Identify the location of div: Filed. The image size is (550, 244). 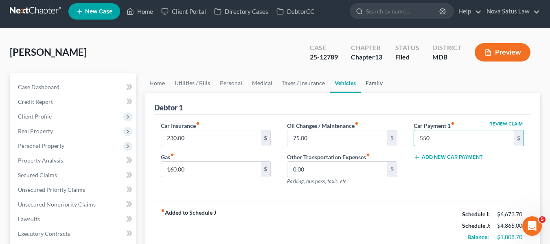
(407, 57).